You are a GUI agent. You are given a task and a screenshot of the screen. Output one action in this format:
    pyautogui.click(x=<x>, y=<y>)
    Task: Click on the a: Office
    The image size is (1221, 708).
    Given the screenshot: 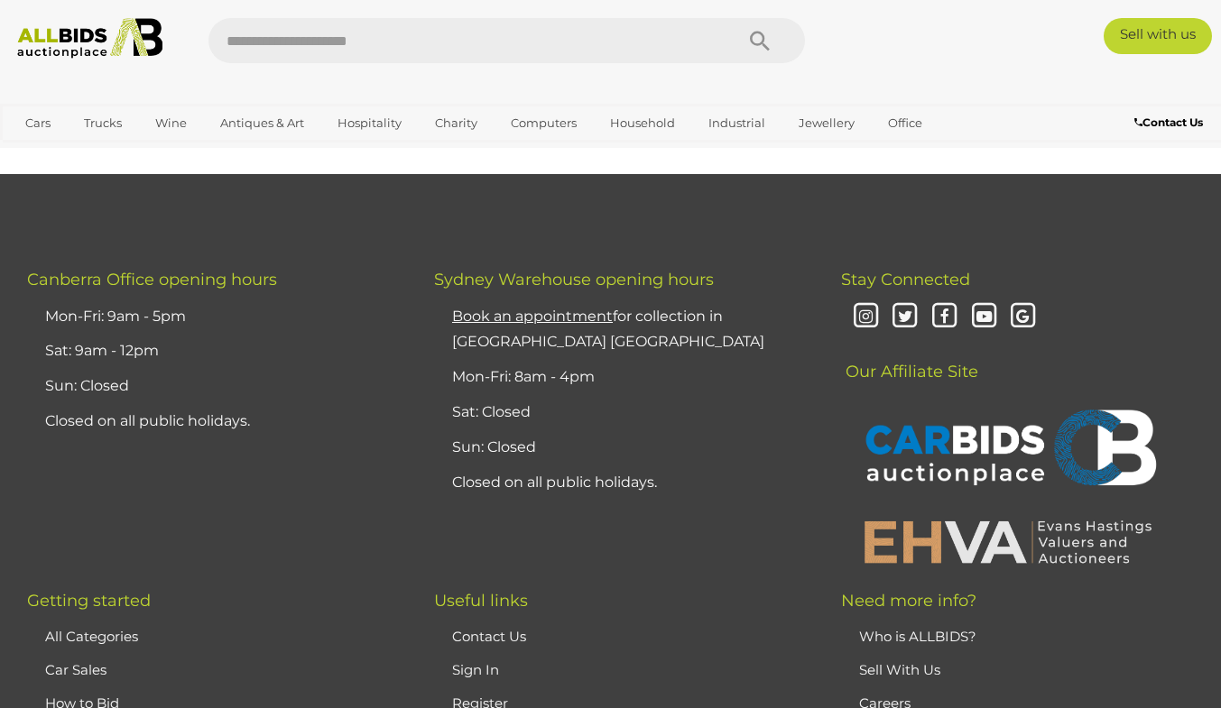 What is the action you would take?
    pyautogui.click(x=905, y=123)
    